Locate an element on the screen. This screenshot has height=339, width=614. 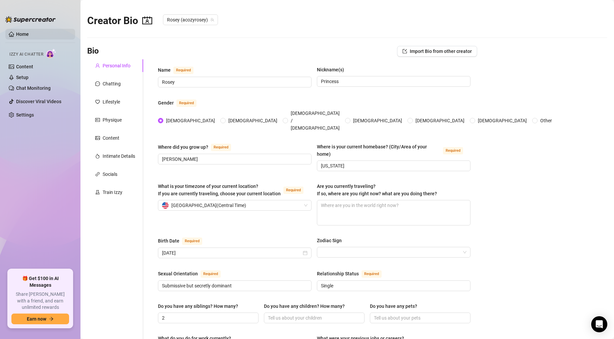
label: Relationship Status is located at coordinates (353, 274).